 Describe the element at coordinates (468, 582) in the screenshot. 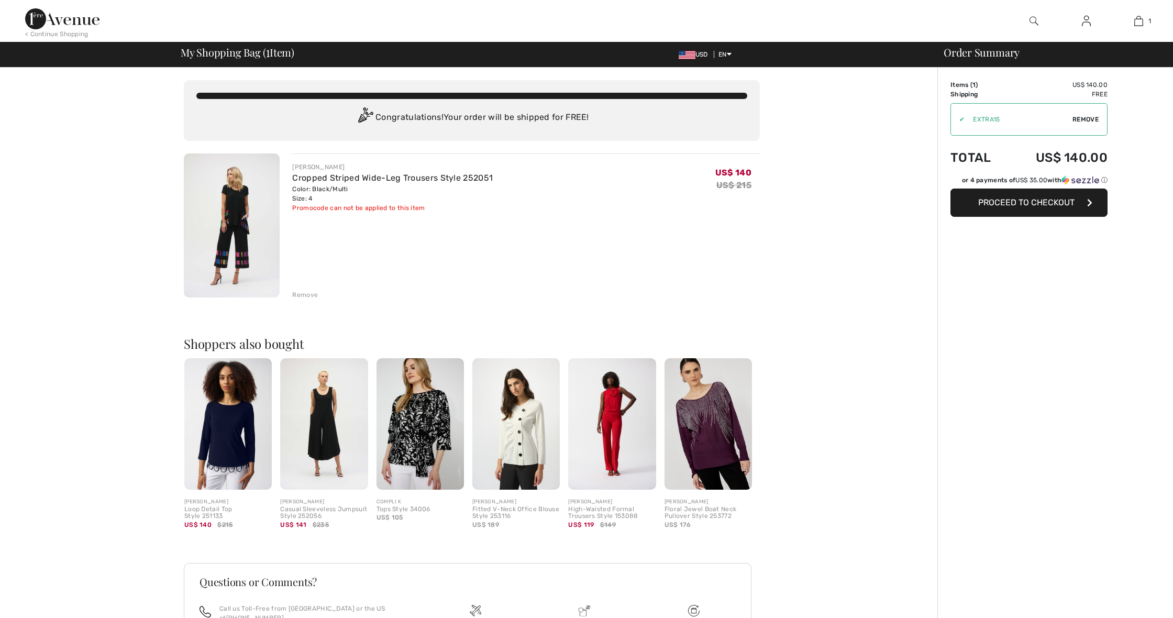

I see `h3: Questions or Comments?` at that location.